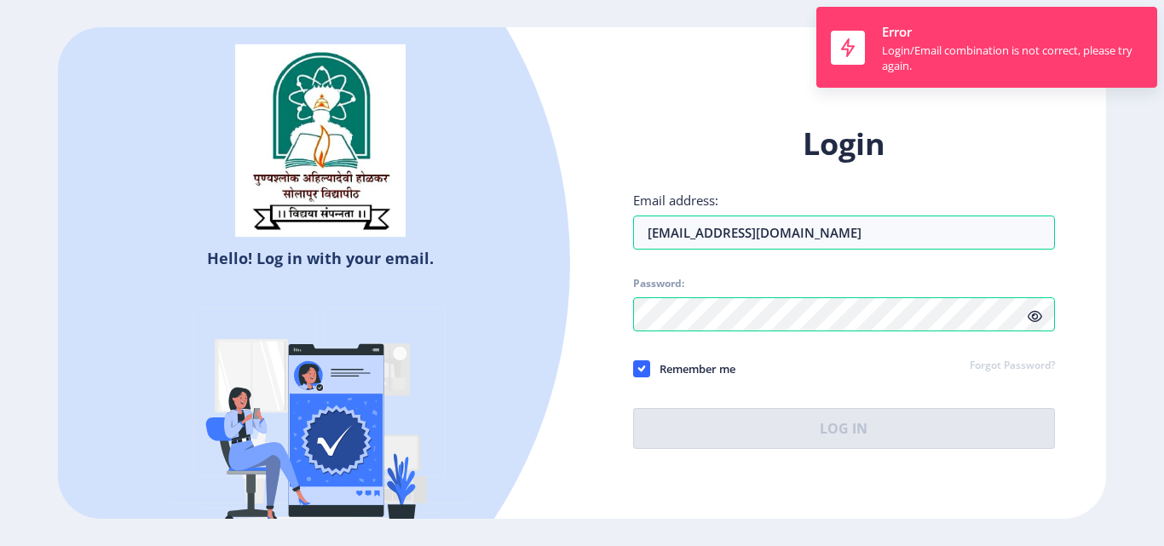 This screenshot has width=1164, height=546. I want to click on span: Remember me, so click(693, 369).